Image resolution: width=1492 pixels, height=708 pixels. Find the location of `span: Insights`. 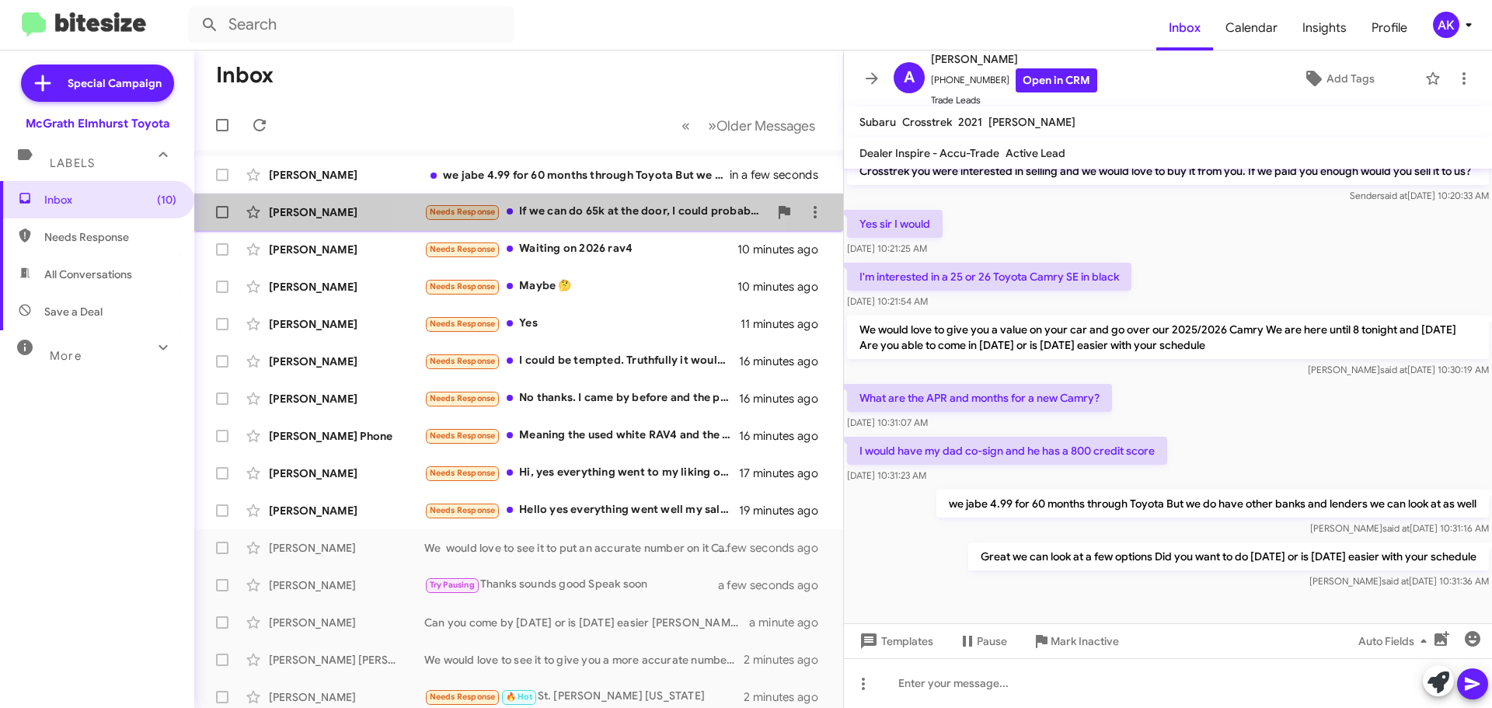

span: Insights is located at coordinates (1324, 28).